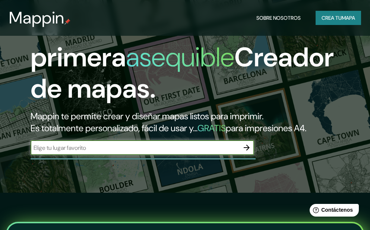 The height and width of the screenshot is (230, 370). I want to click on font: Crea tu, so click(332, 18).